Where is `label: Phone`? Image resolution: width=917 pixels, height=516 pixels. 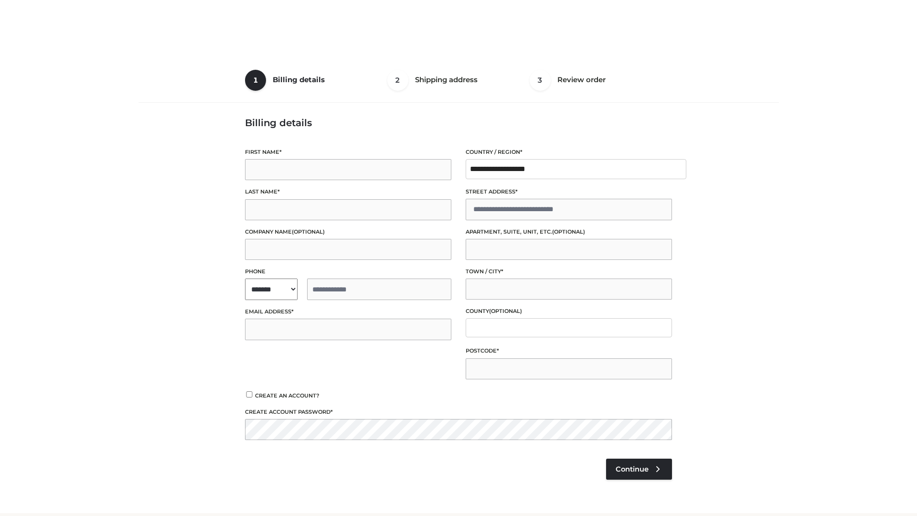
label: Phone is located at coordinates (348, 271).